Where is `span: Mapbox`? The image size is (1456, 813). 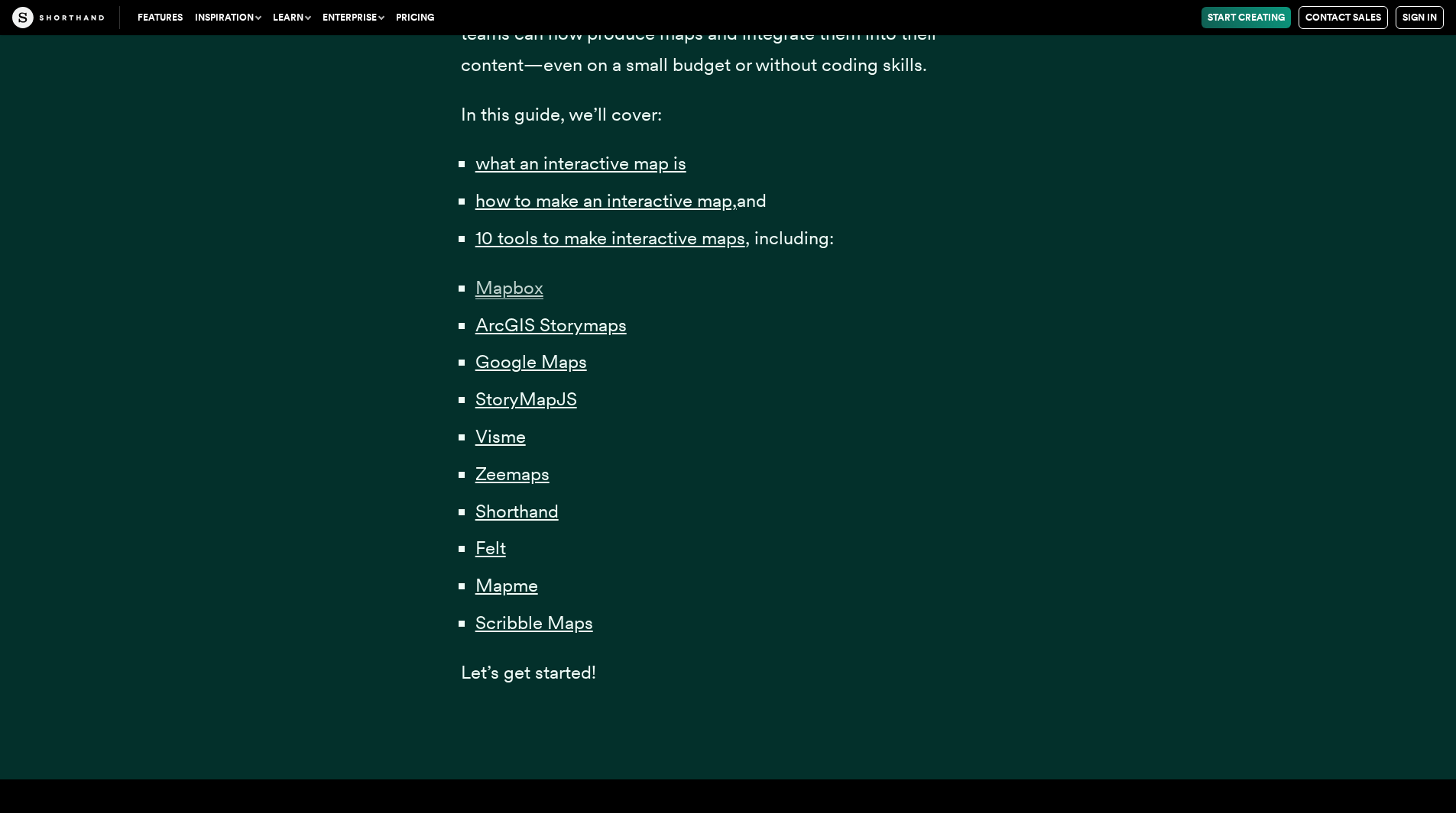
span: Mapbox is located at coordinates (509, 287).